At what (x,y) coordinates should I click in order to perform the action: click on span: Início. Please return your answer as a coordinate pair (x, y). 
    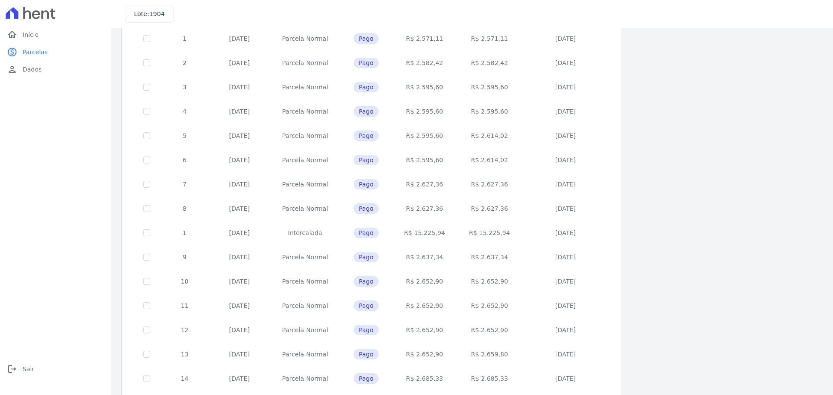
    Looking at the image, I should click on (30, 35).